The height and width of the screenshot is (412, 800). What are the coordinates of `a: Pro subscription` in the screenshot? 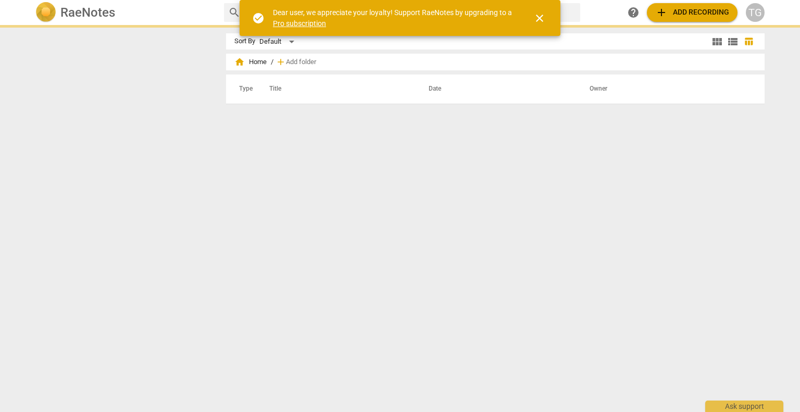 It's located at (299, 23).